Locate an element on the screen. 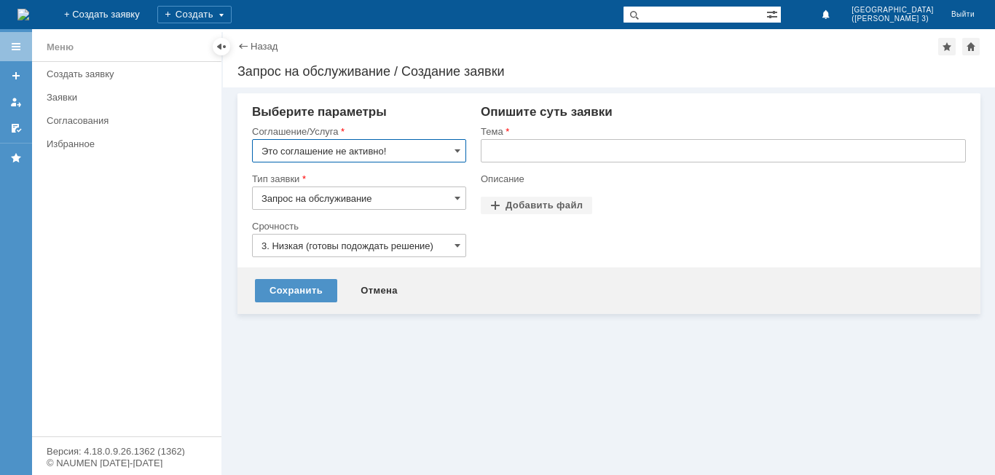  div: Меню is located at coordinates (60, 47).